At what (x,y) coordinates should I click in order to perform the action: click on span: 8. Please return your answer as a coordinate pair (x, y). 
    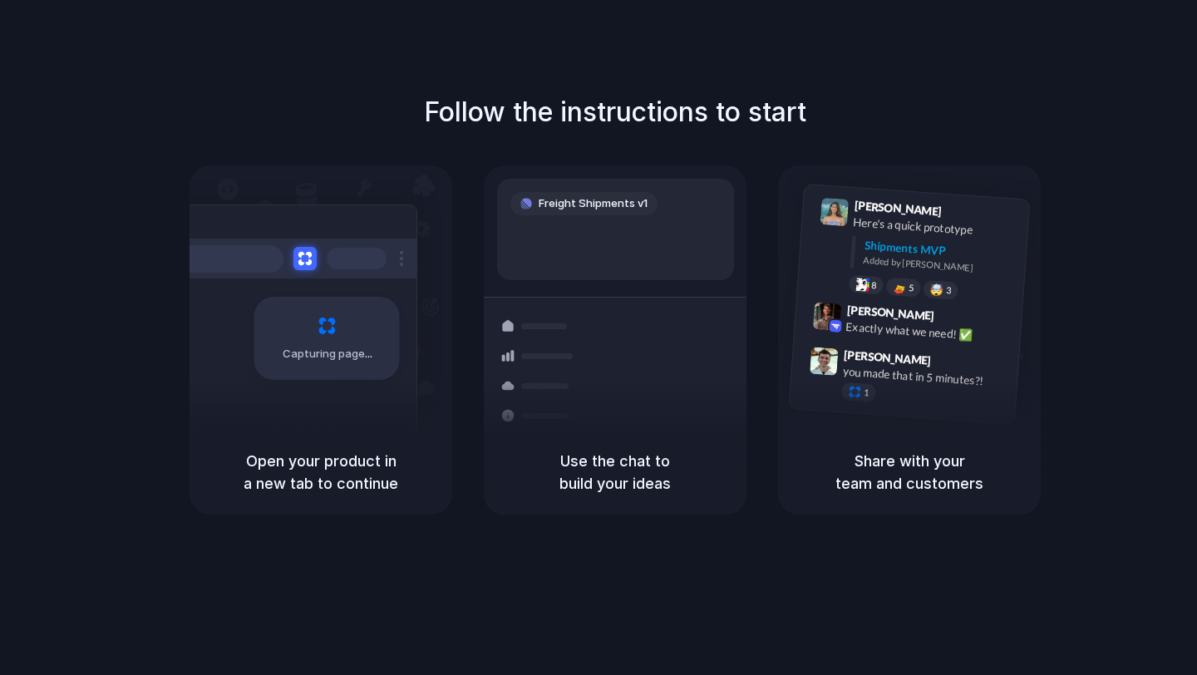
    Looking at the image, I should click on (873, 285).